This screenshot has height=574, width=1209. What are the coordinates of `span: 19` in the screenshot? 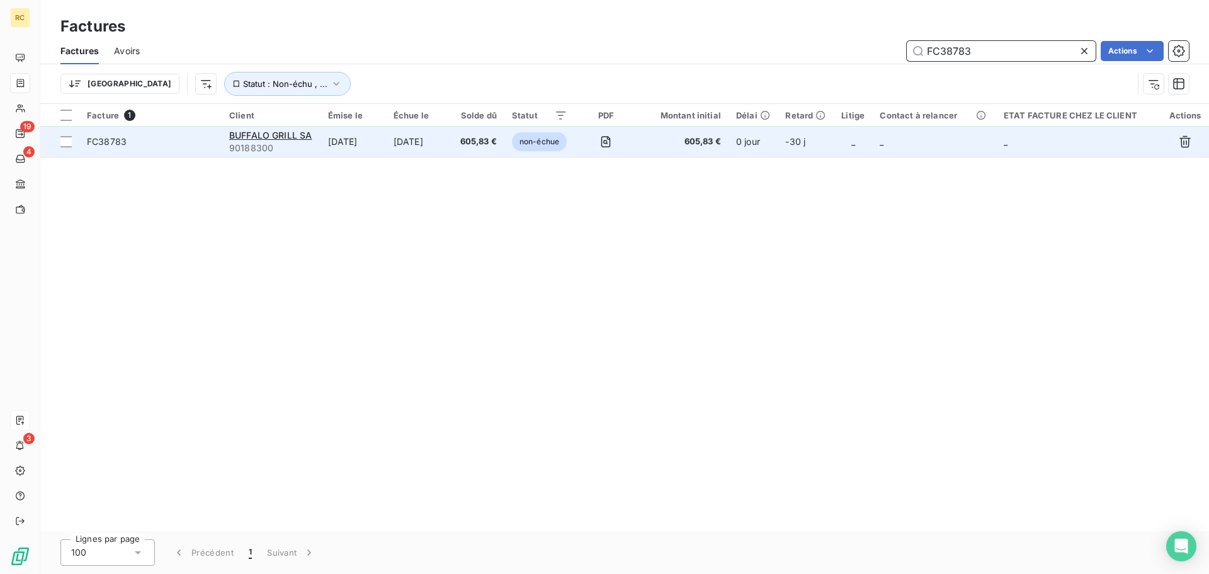 It's located at (27, 127).